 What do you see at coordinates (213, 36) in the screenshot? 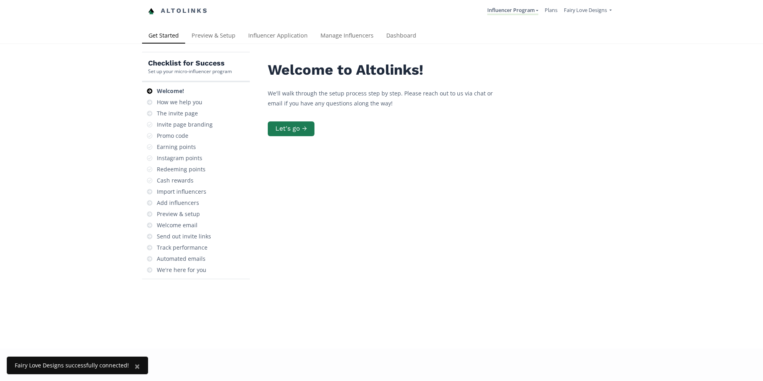
I see `a: Preview & Setup` at bounding box center [213, 36].